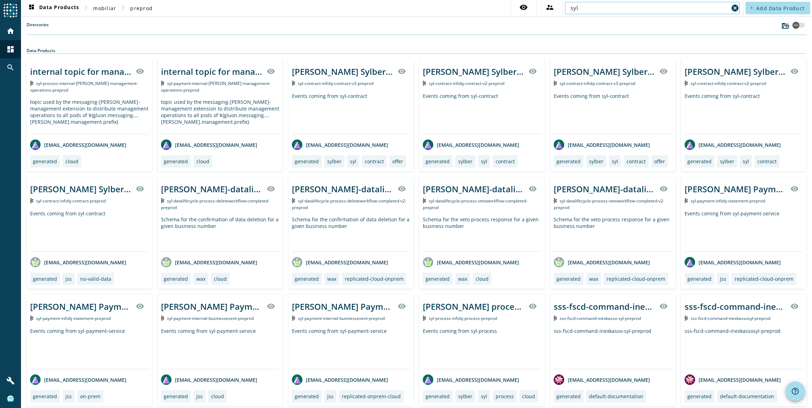 The image size is (812, 408). Describe the element at coordinates (31, 83) in the screenshot. I see `img: Kafka Topic: syl-process-internal-kafka-management-operations-preprod` at that location.